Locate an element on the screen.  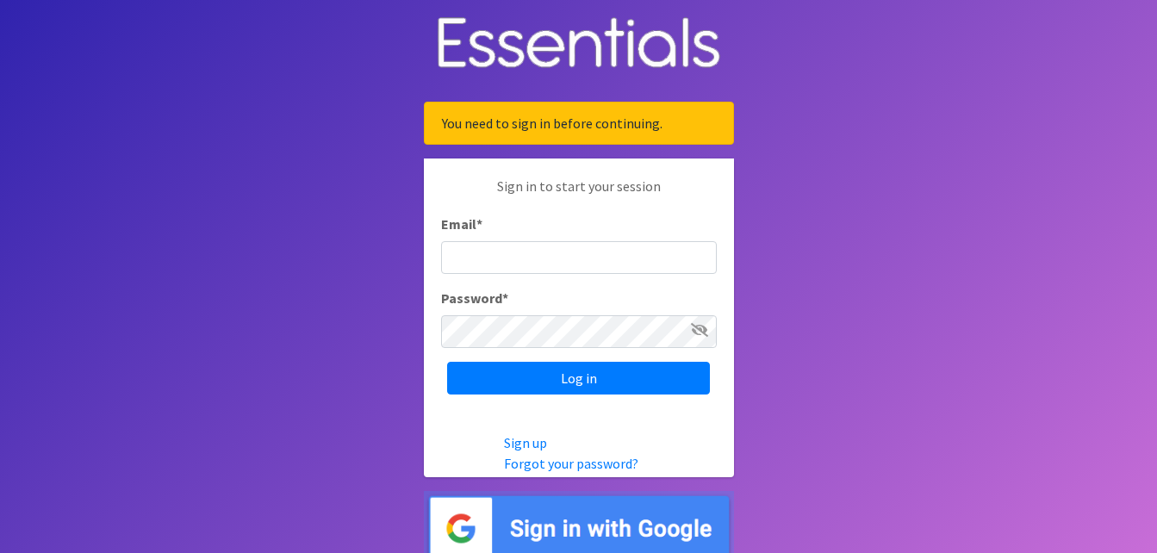
a: Sign up is located at coordinates (525, 443).